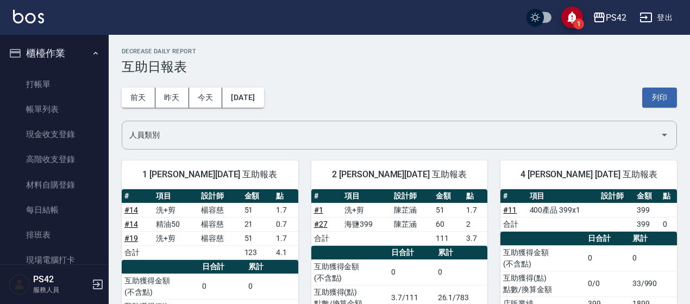 This screenshot has width=690, height=304. Describe the element at coordinates (448, 238) in the screenshot. I see `td: 111` at that location.